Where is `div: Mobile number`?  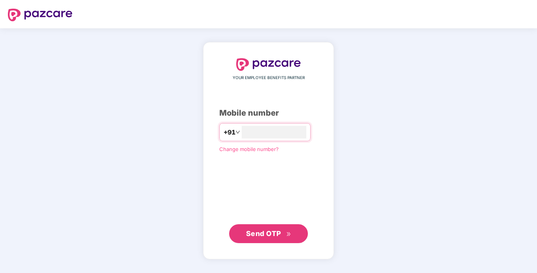 div: Mobile number is located at coordinates (269, 113).